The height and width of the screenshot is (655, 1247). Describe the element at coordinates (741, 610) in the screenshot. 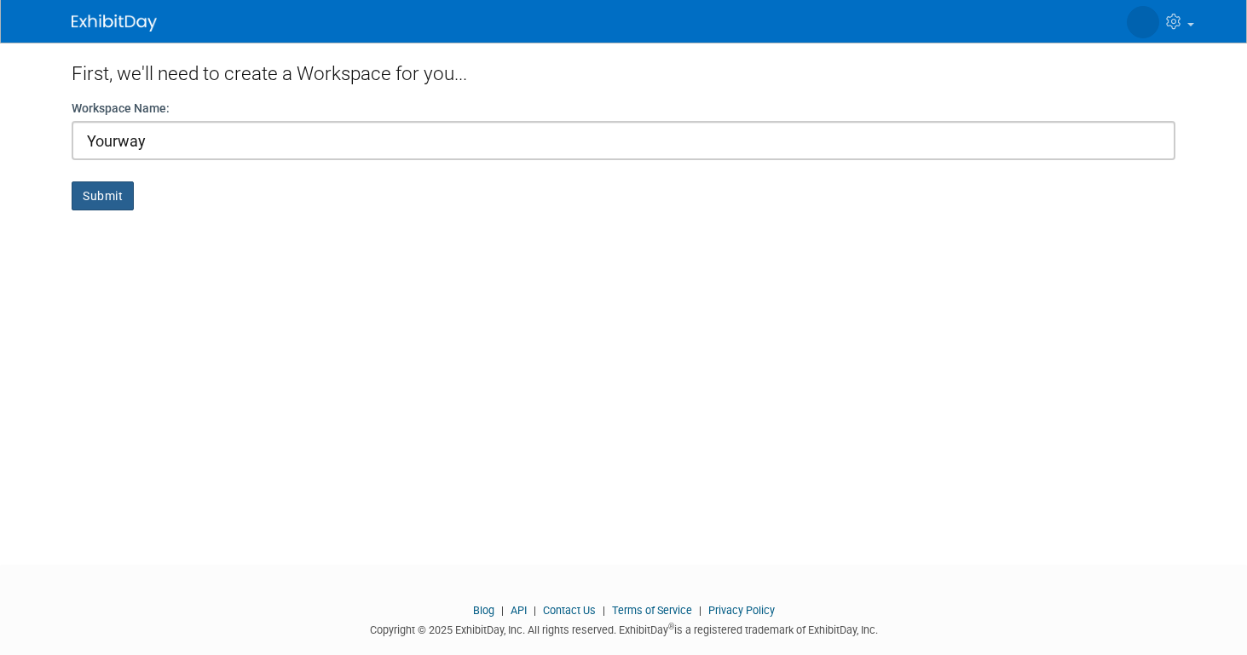

I see `a: Privacy Policy` at that location.